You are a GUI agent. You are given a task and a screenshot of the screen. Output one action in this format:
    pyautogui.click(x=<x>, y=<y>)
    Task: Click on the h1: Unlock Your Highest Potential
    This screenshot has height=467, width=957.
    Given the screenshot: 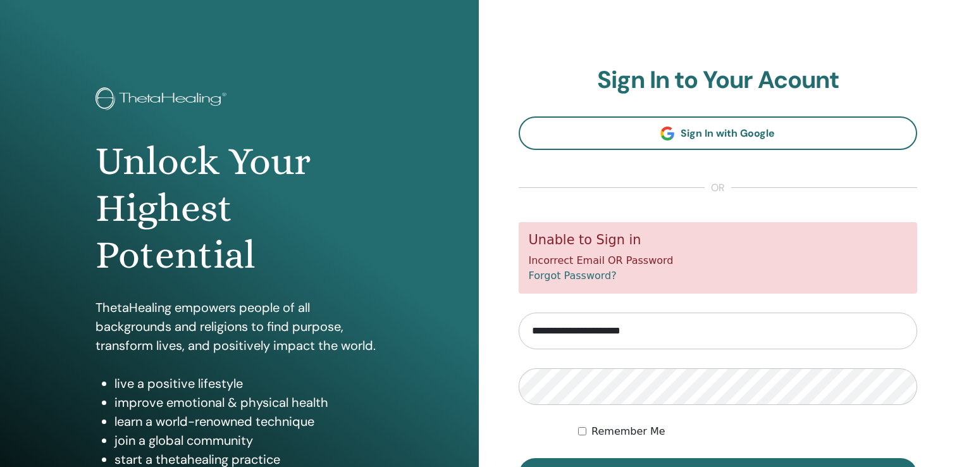 What is the action you would take?
    pyautogui.click(x=239, y=208)
    